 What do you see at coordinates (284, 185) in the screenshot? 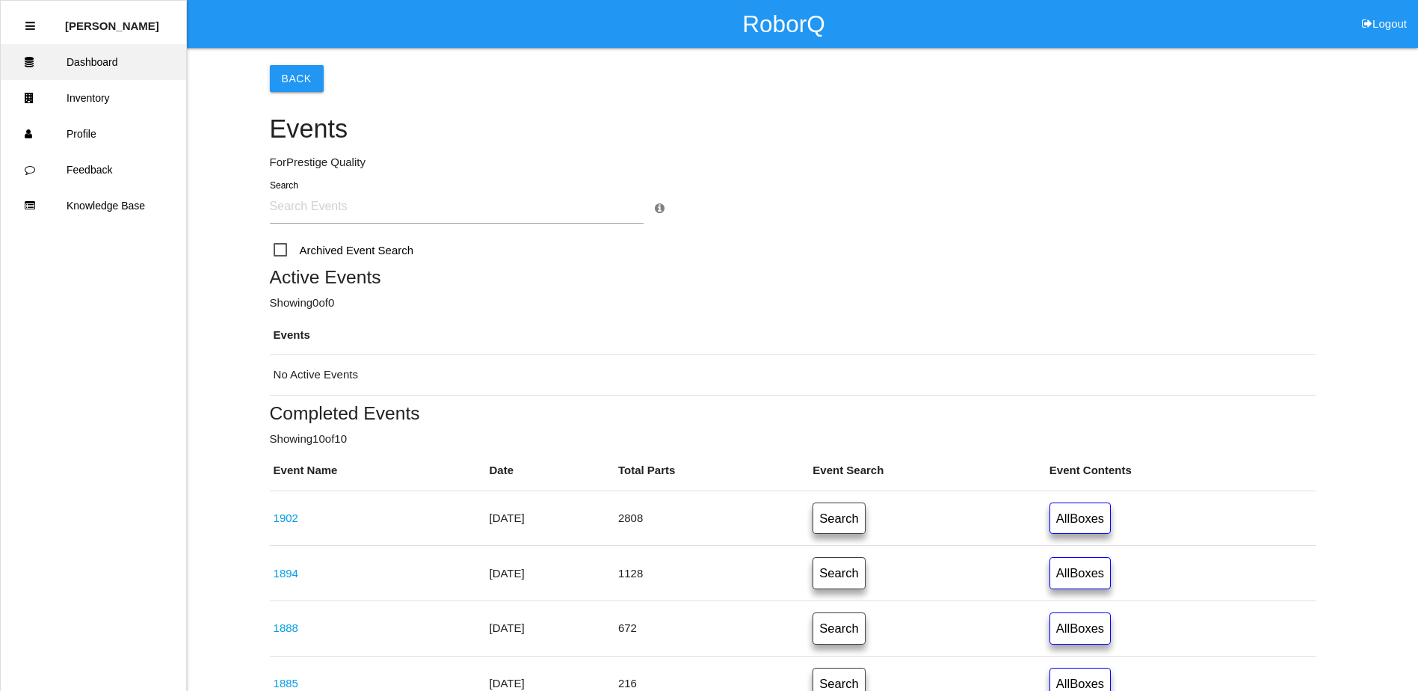
I see `label: Search` at bounding box center [284, 185].